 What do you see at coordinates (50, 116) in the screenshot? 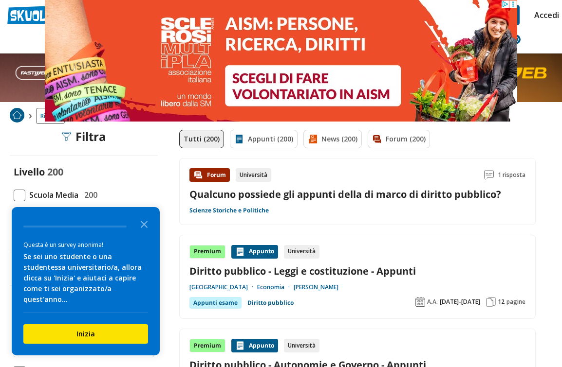
I see `span: Ricerca` at bounding box center [50, 116].